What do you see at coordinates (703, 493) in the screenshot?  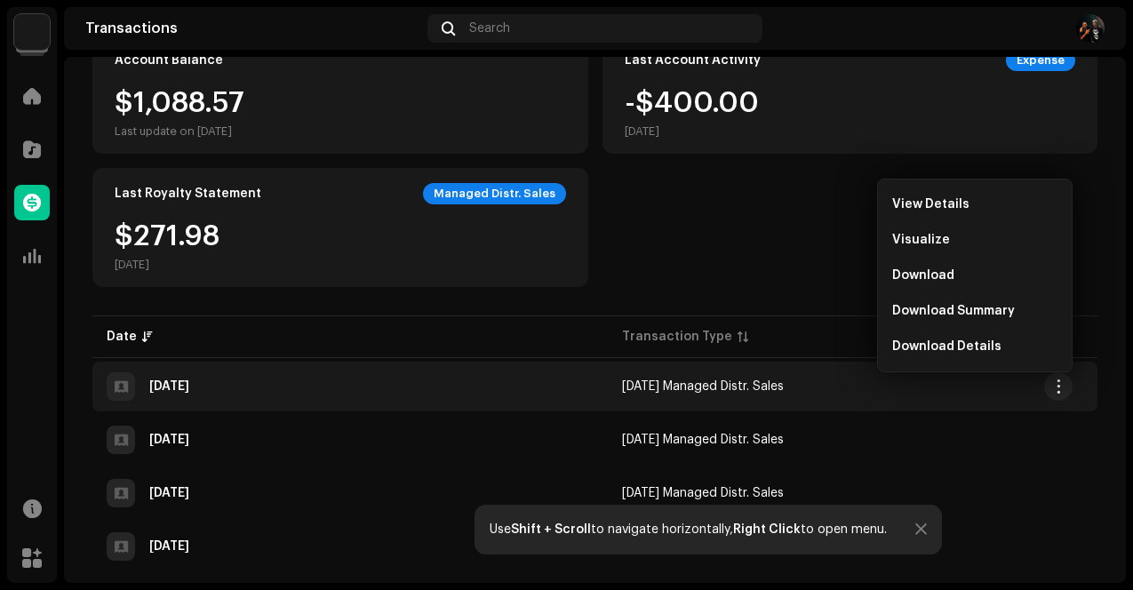 I see `span: Aug 2025 Managed Distr. Sales` at bounding box center [703, 493].